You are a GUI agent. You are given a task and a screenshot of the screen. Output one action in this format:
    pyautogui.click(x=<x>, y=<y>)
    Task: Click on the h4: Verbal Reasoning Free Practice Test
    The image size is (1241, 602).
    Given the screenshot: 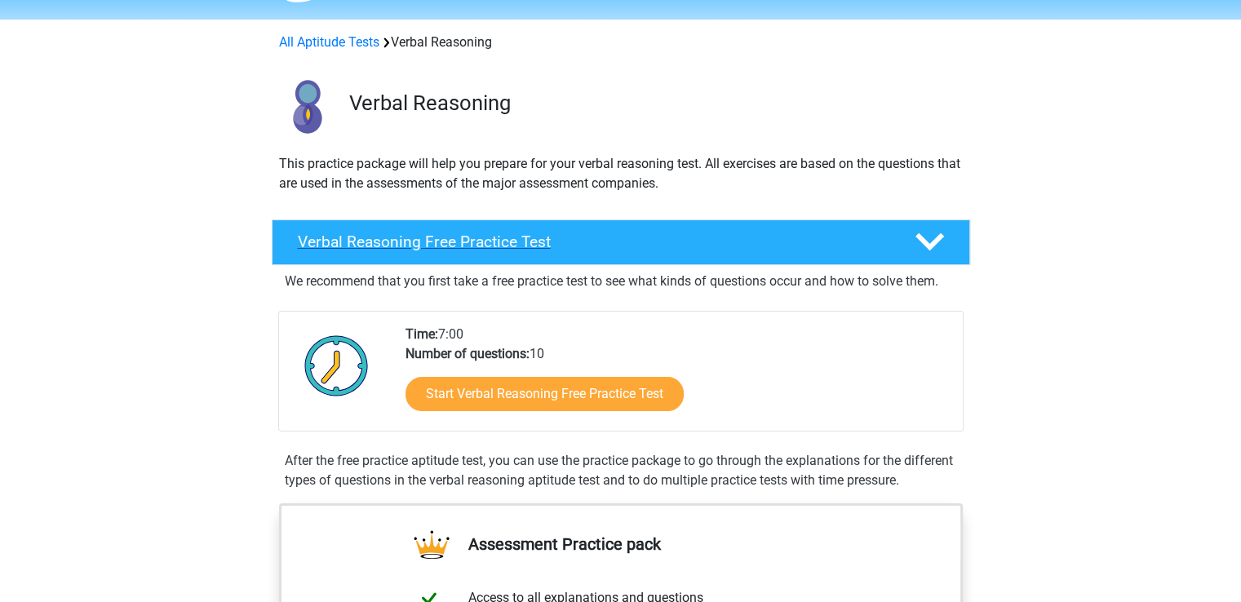 What is the action you would take?
    pyautogui.click(x=593, y=242)
    